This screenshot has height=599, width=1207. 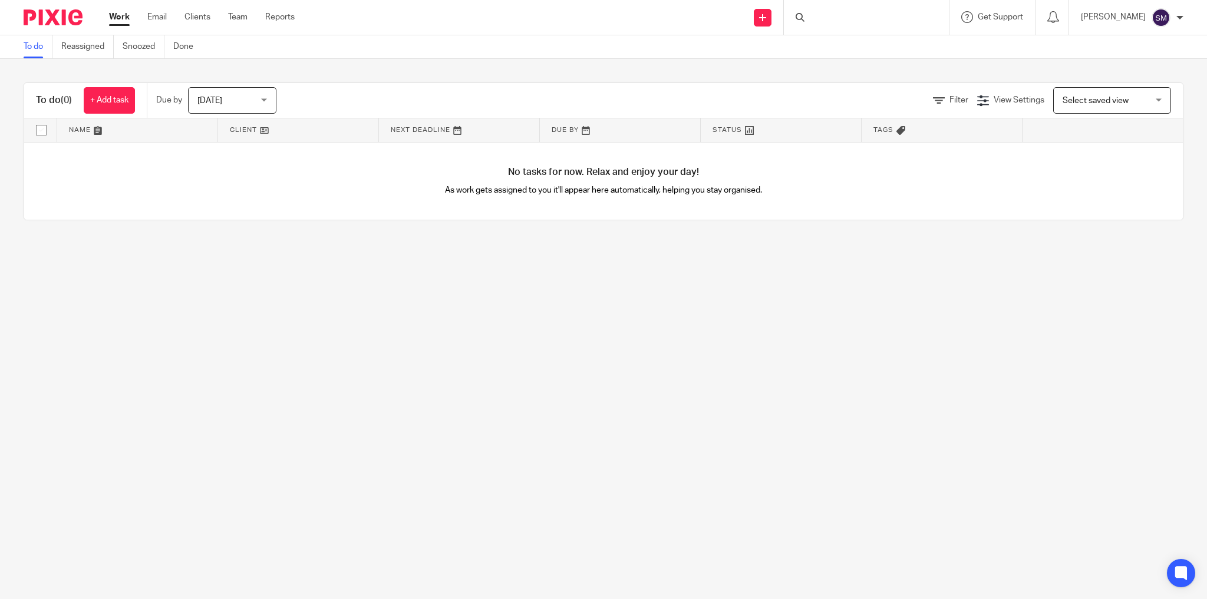 What do you see at coordinates (66, 100) in the screenshot?
I see `span: (0)` at bounding box center [66, 100].